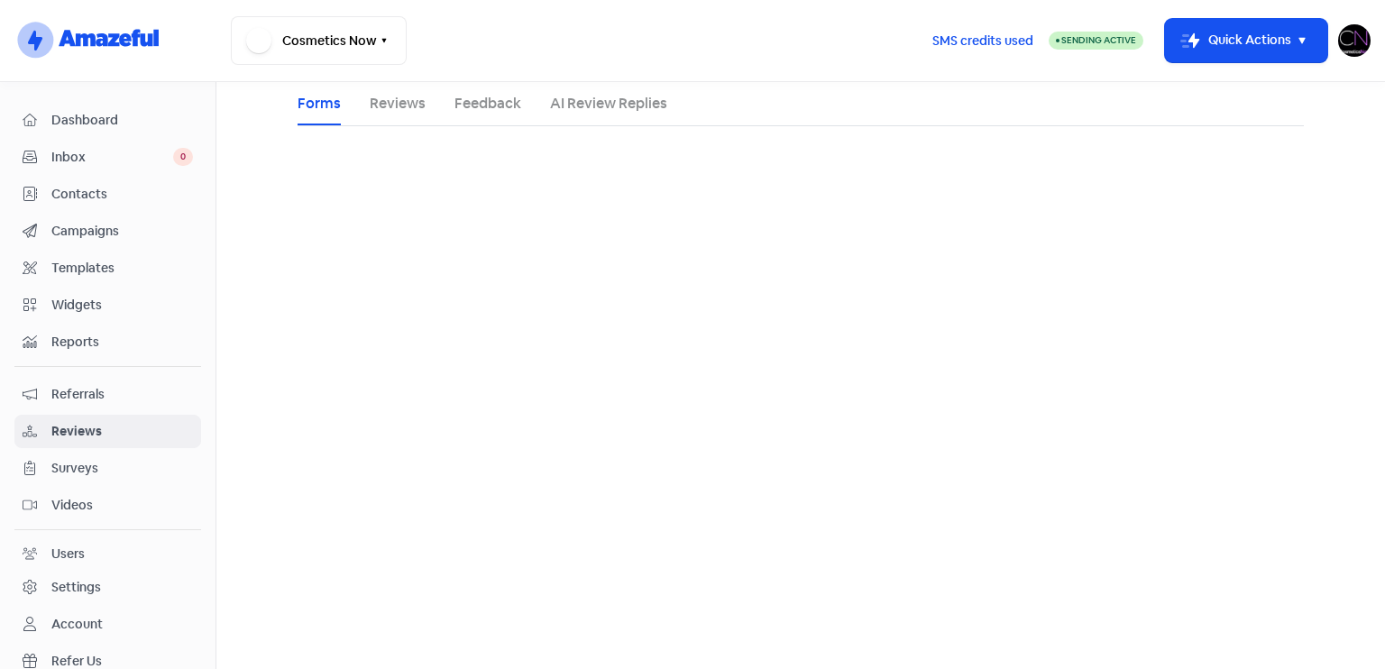  Describe the element at coordinates (122, 342) in the screenshot. I see `span: Reports` at that location.